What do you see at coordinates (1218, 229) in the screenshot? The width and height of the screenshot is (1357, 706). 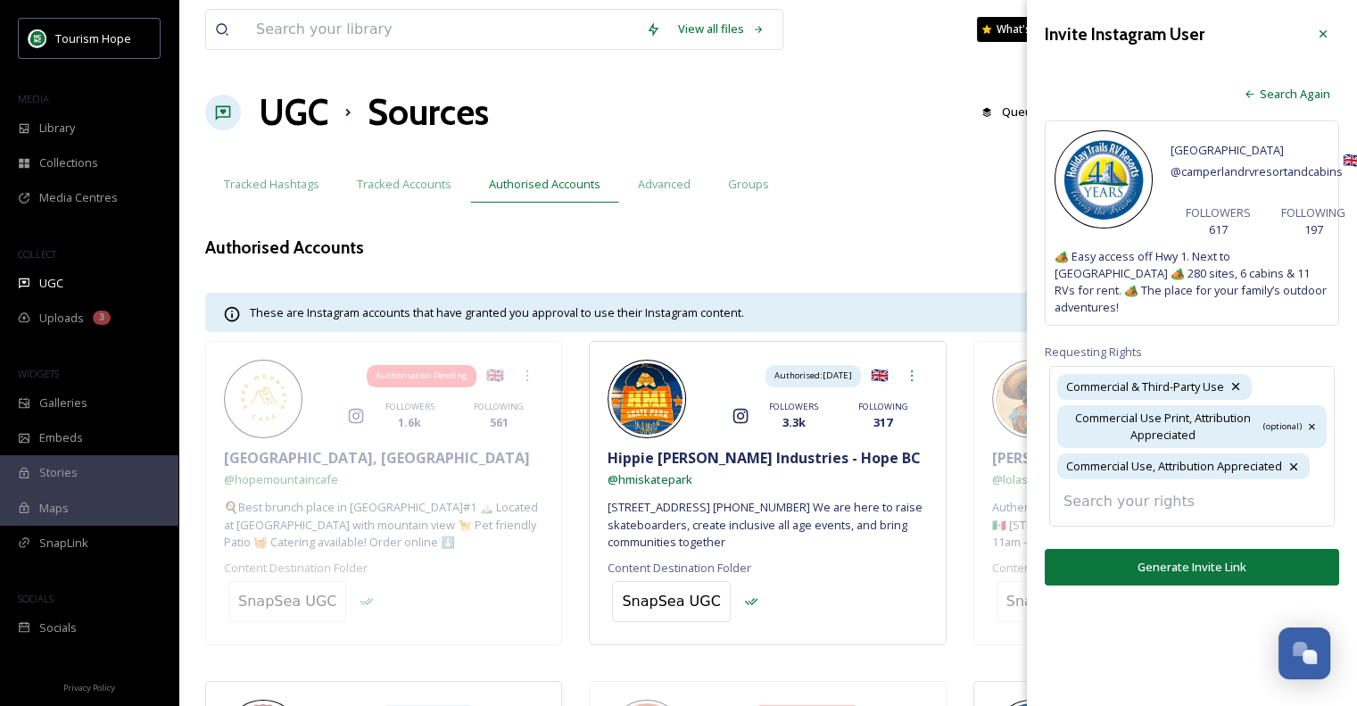 I see `span: 617` at bounding box center [1218, 229].